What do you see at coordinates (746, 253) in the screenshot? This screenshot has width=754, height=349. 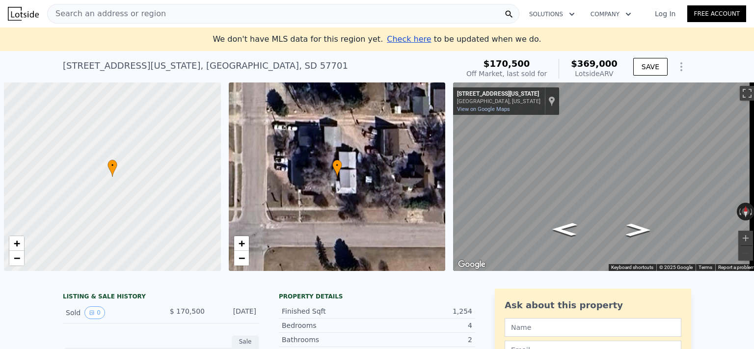 I see `button: Zoom out` at bounding box center [746, 253].